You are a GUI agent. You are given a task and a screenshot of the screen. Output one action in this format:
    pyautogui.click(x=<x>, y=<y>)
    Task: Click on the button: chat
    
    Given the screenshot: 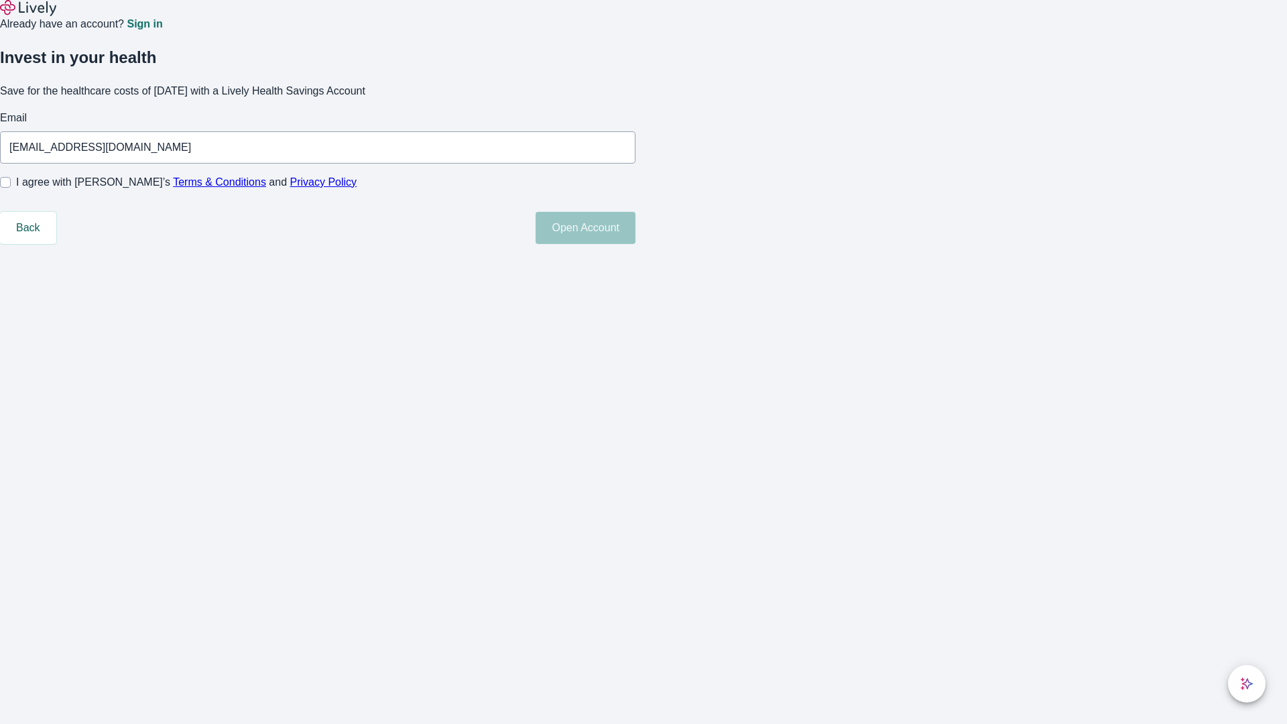 What is the action you would take?
    pyautogui.click(x=1247, y=684)
    